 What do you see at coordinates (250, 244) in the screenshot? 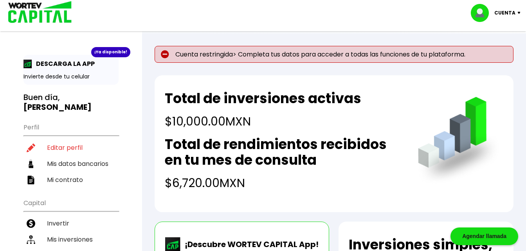
I see `p: ¡Descubre WORTEV CAPITAL App!` at bounding box center [250, 244].